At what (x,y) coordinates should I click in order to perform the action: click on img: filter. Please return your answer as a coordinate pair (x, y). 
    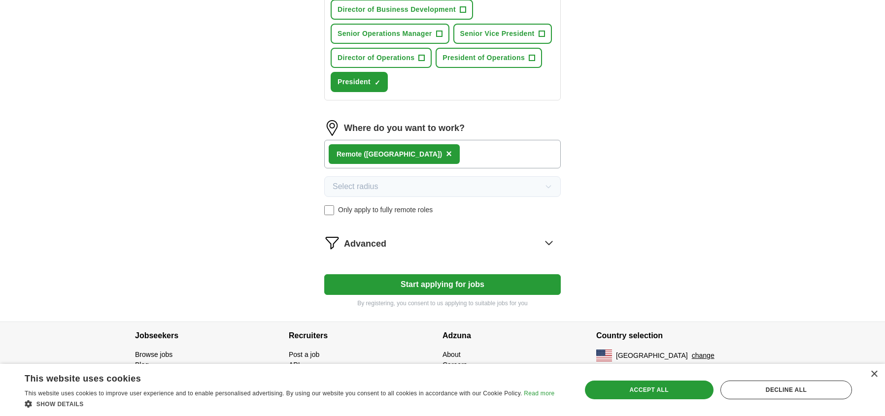
    Looking at the image, I should click on (332, 243).